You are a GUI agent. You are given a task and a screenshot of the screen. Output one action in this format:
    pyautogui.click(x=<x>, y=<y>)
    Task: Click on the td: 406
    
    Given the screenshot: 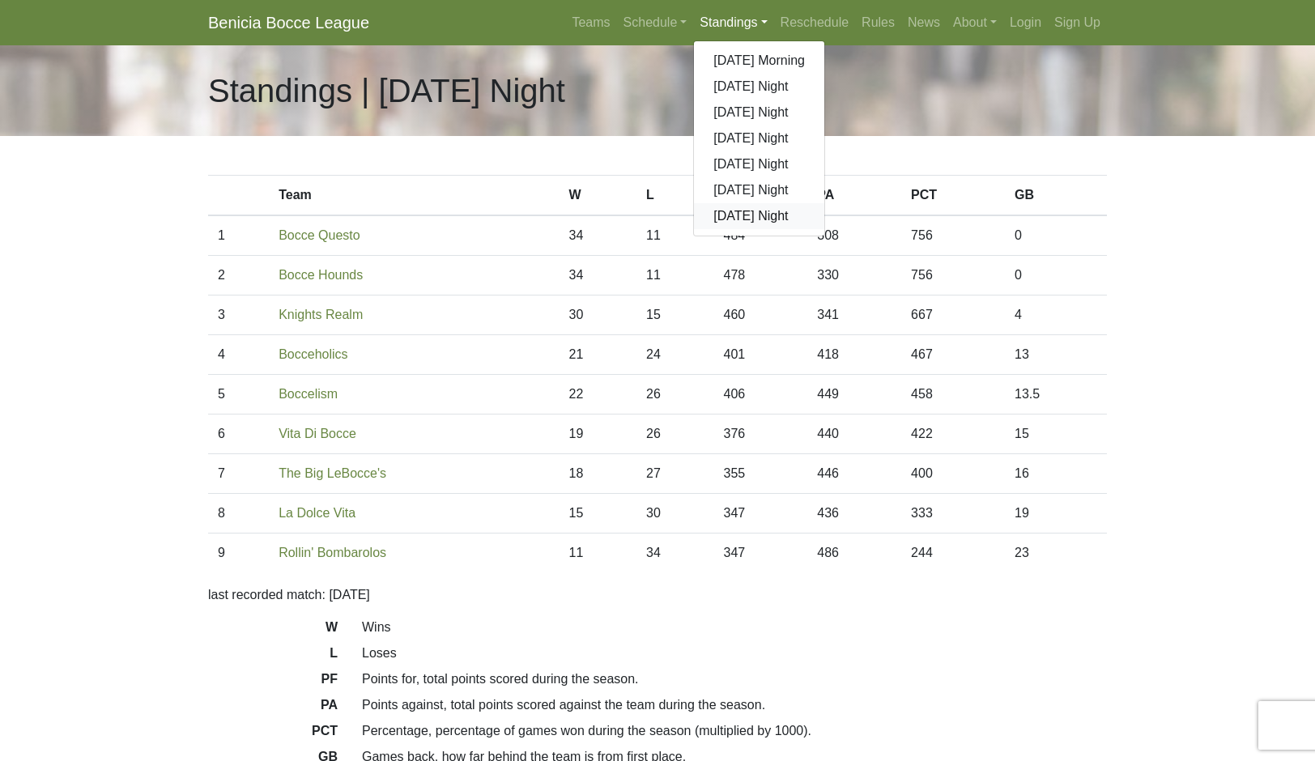 What is the action you would take?
    pyautogui.click(x=760, y=394)
    